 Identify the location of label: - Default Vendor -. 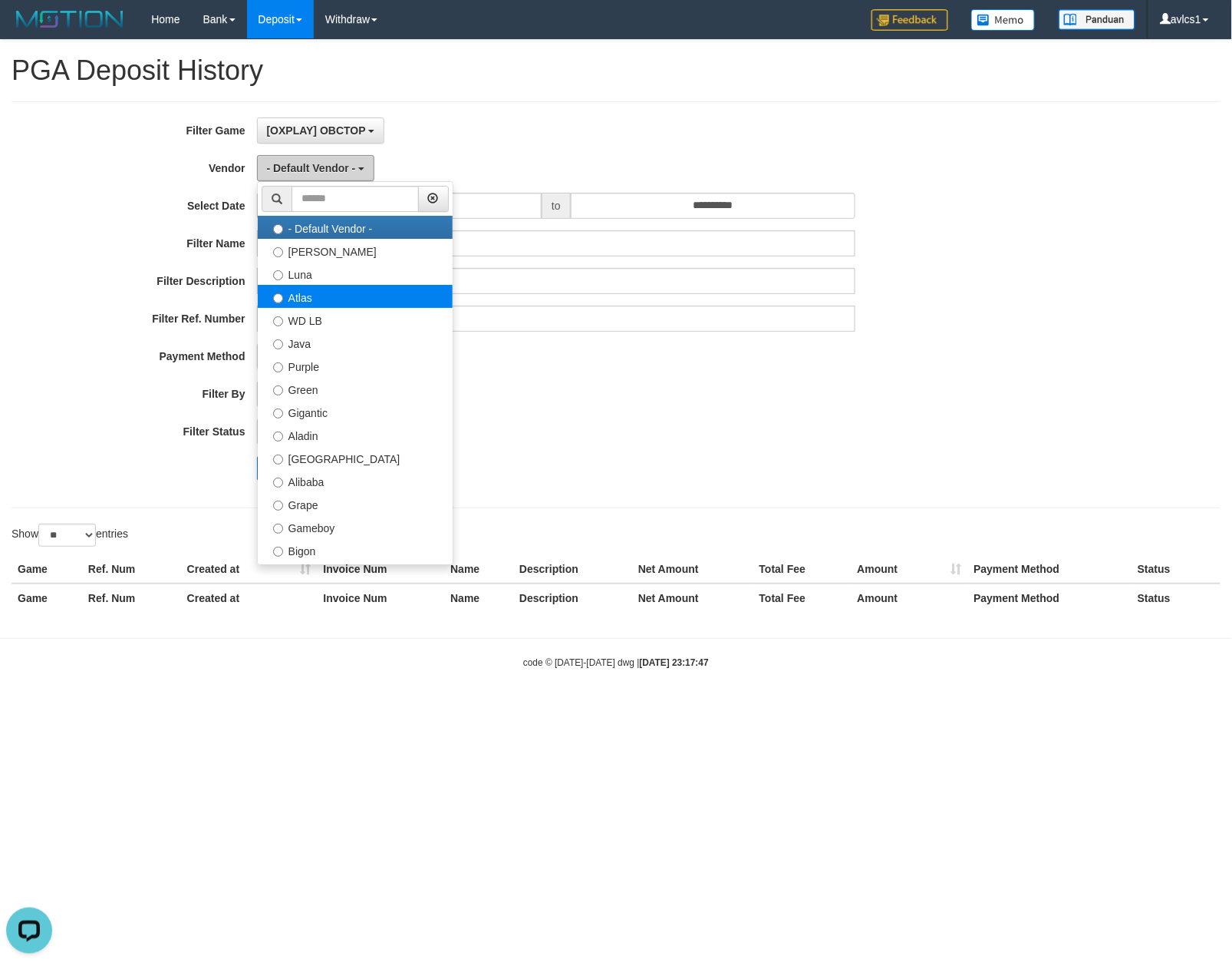
(355, 227).